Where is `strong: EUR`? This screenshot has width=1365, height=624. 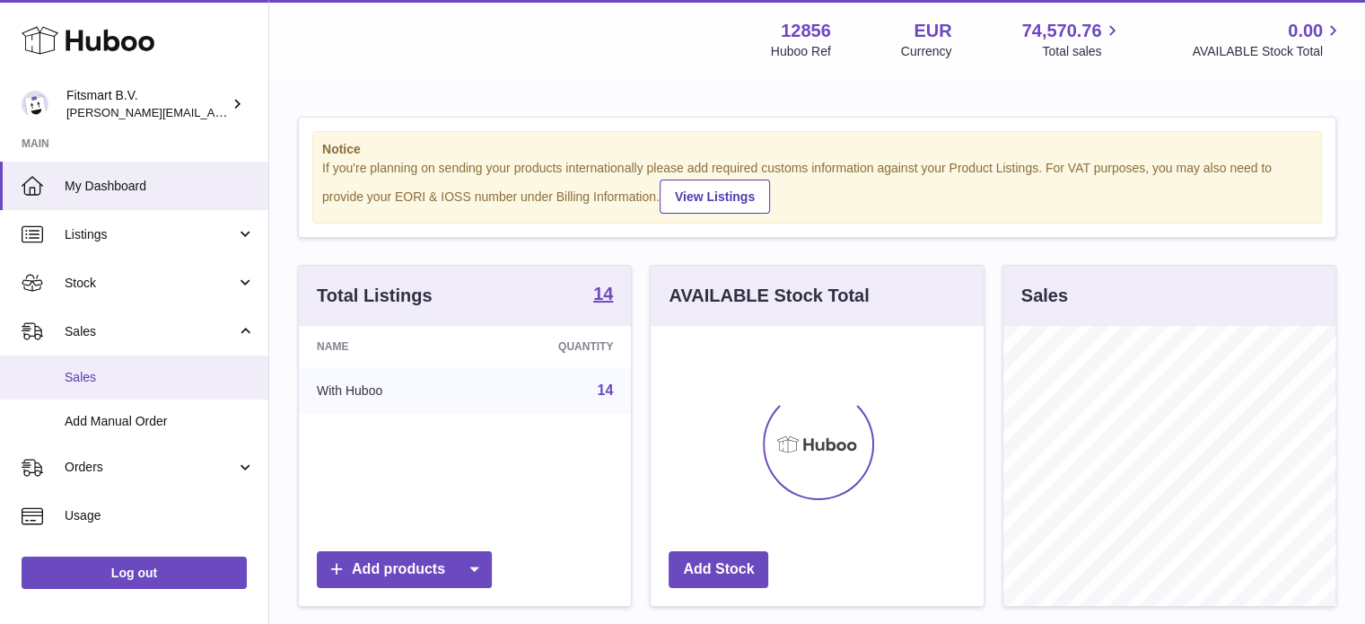
strong: EUR is located at coordinates (933, 31).